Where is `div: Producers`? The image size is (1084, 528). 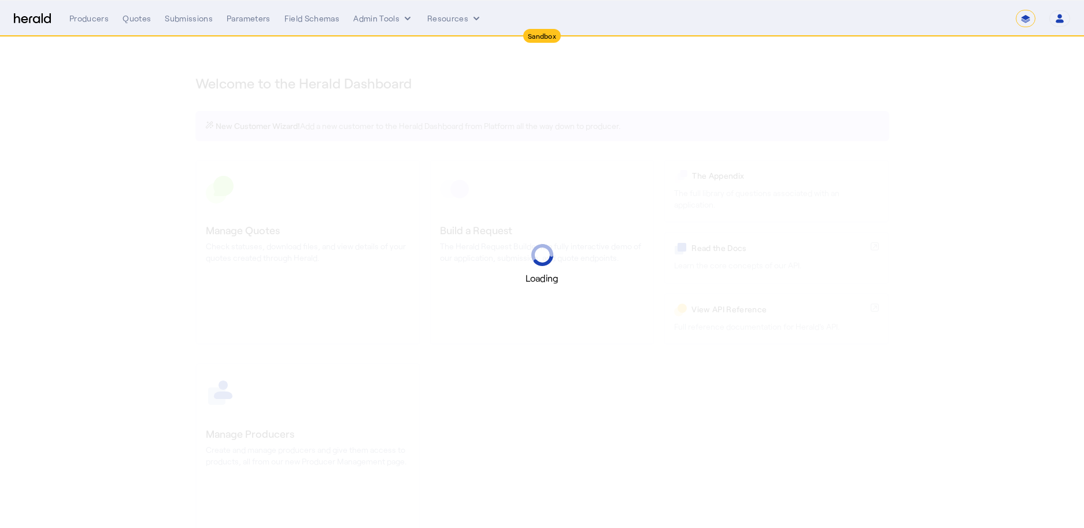
div: Producers is located at coordinates (89, 18).